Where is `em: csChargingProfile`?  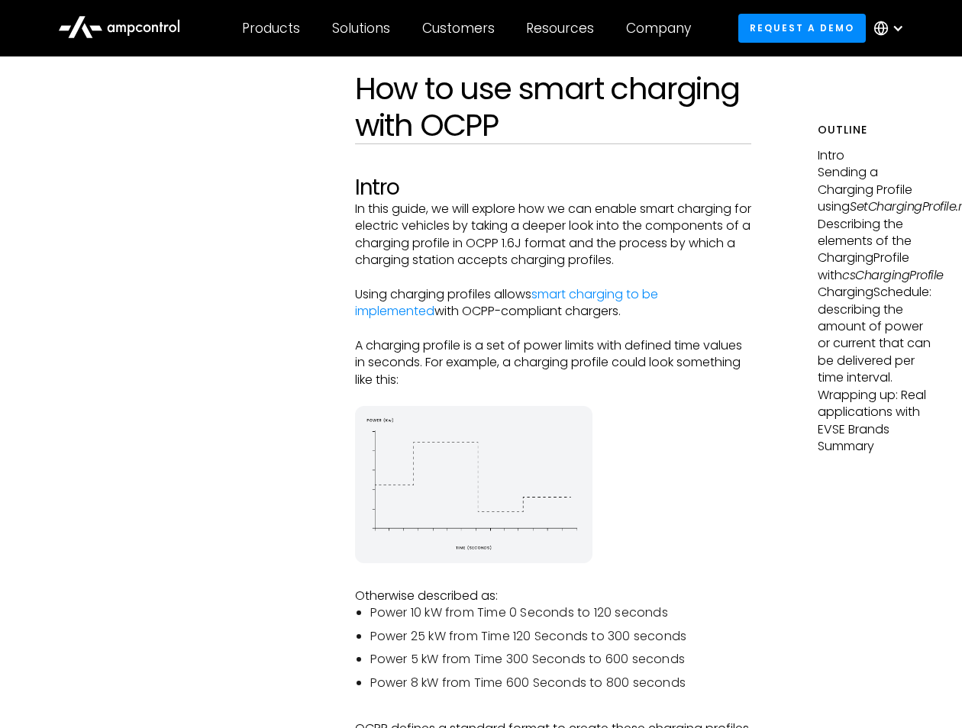
em: csChargingProfile is located at coordinates (892, 275).